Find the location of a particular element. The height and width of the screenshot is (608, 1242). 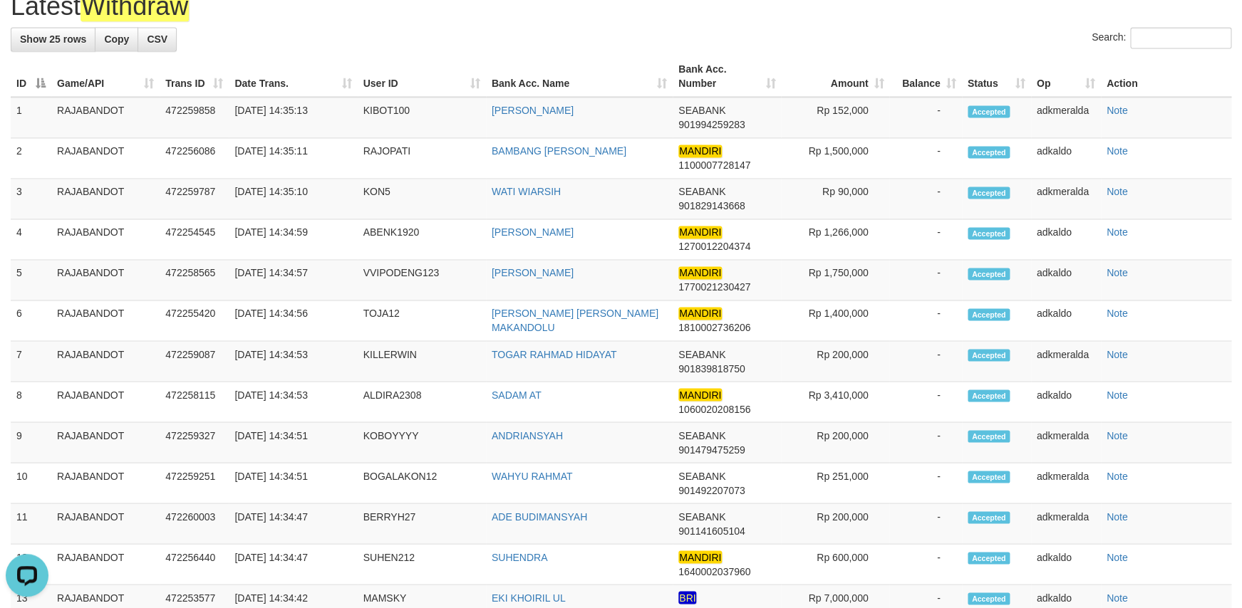

td: RAJOPATI is located at coordinates (422, 158).